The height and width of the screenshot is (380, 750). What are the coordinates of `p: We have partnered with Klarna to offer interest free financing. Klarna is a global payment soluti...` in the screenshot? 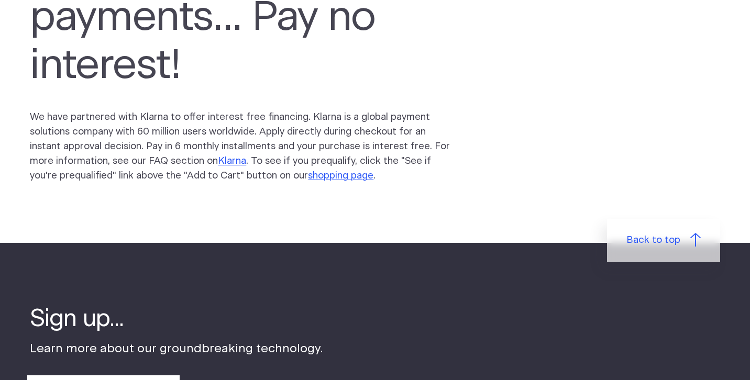 It's located at (243, 146).